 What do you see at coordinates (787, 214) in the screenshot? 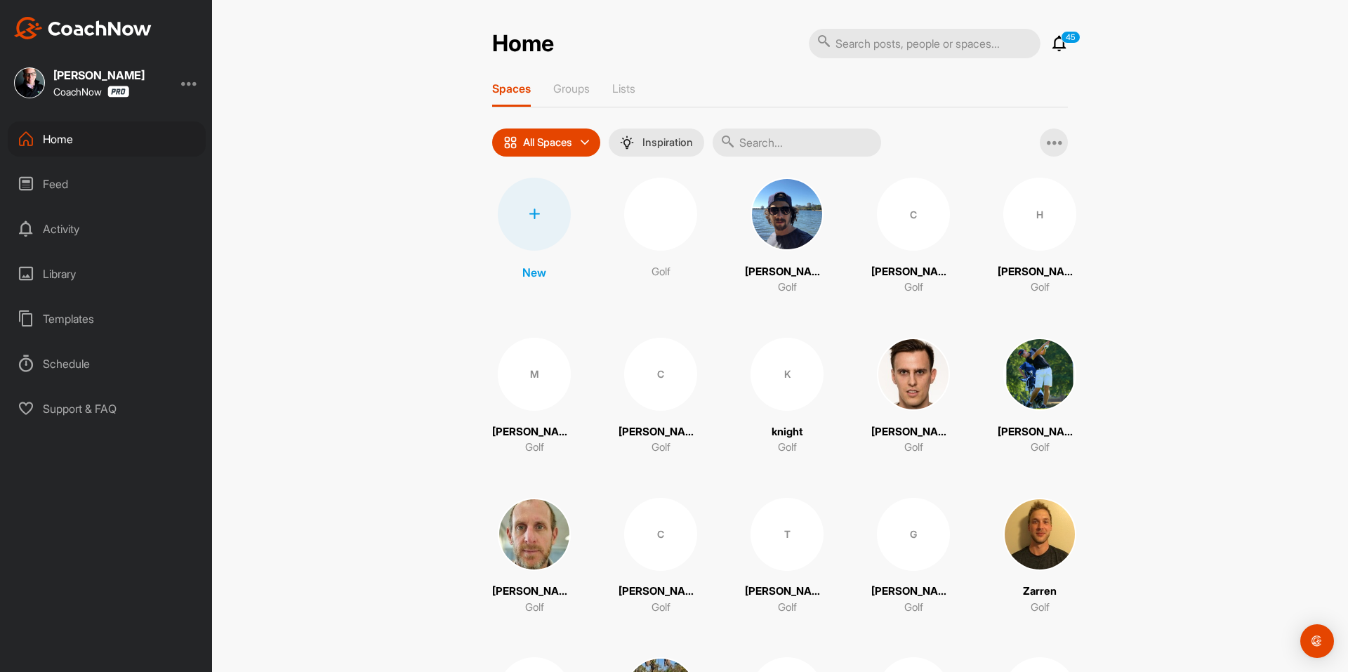
I see `img: square_c74c483136c5a322e8c3ab00325b5695.jpg` at bounding box center [787, 214].